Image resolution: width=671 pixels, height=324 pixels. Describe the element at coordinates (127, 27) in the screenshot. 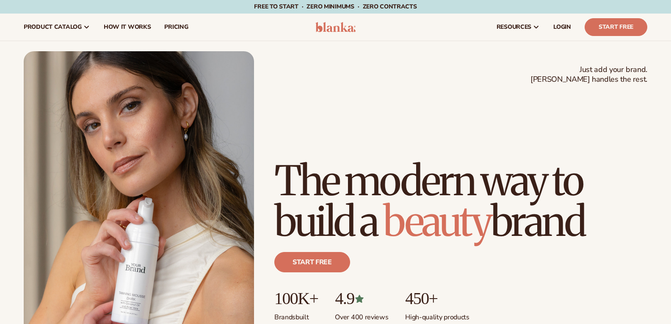

I see `span: How It Works` at that location.